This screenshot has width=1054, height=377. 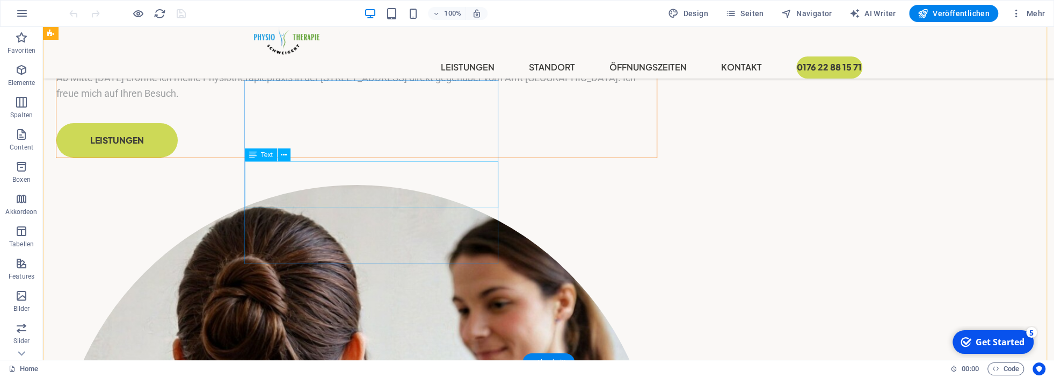 I want to click on p: Akkordeon, so click(x=21, y=212).